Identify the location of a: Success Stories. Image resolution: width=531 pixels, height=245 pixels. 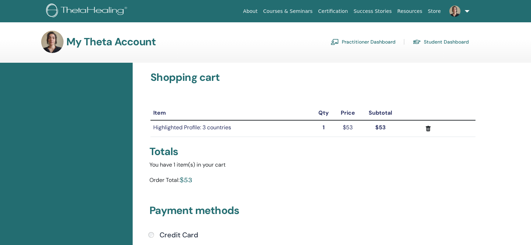
(372, 11).